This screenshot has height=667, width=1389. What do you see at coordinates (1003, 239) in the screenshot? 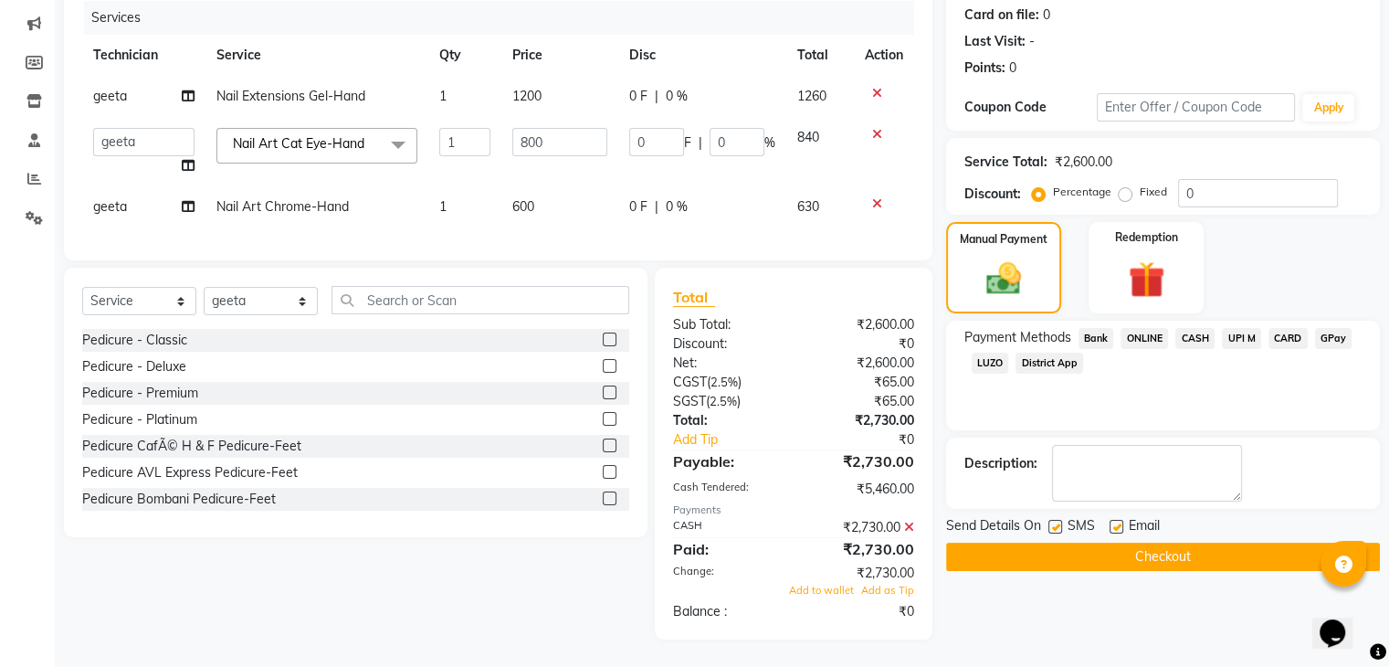
I see `label: Manual Payment` at bounding box center [1003, 239].